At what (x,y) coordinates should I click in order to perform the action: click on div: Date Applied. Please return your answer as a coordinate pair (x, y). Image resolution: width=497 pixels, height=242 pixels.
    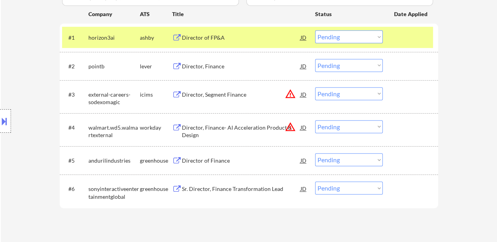
    Looking at the image, I should click on (411, 14).